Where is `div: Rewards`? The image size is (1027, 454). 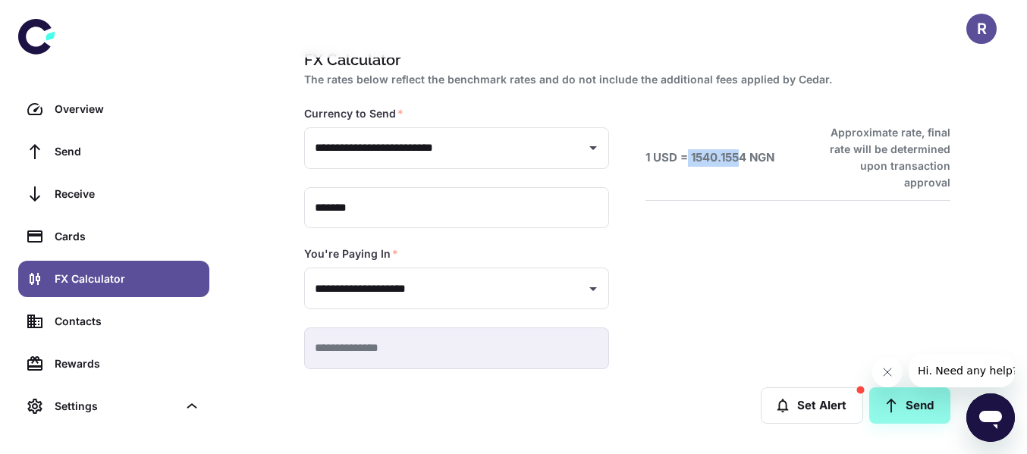 div: Rewards is located at coordinates (127, 364).